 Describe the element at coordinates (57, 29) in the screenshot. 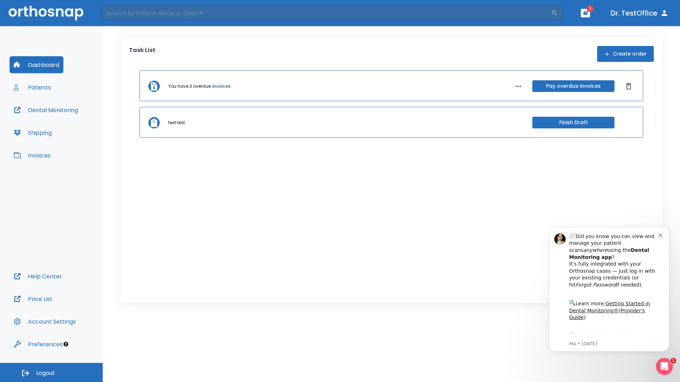

I see `i: anywhere` at that location.